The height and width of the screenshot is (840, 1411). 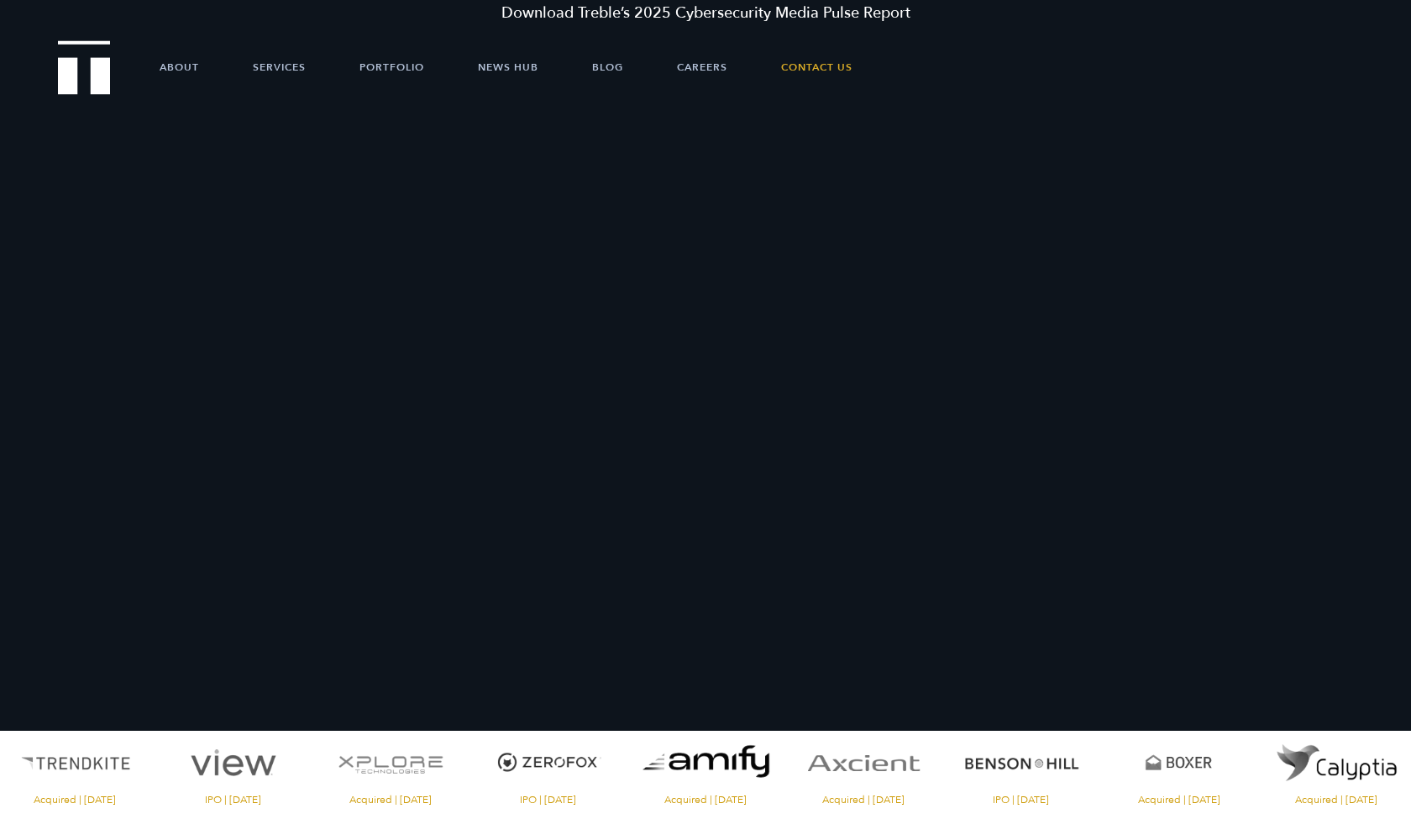 I want to click on a: Visit the Boxer website, so click(x=1179, y=768).